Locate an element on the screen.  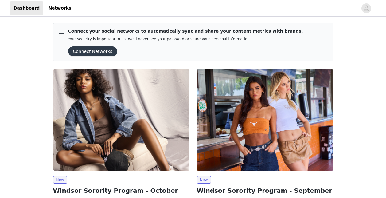
button: Connect Networks is located at coordinates (93, 51).